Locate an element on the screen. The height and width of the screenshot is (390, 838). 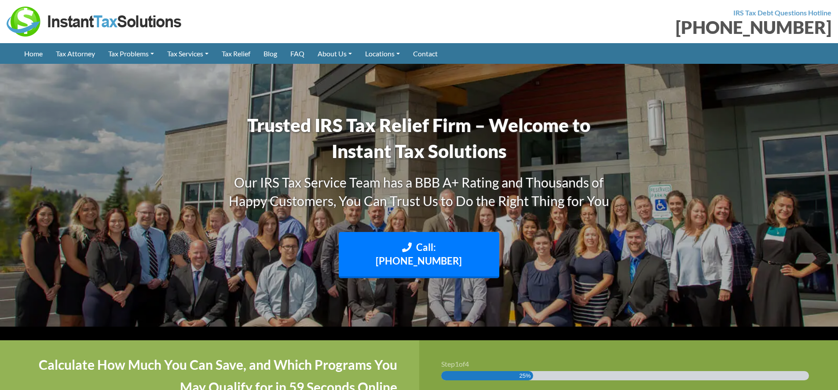
a: Contact is located at coordinates (426, 53).